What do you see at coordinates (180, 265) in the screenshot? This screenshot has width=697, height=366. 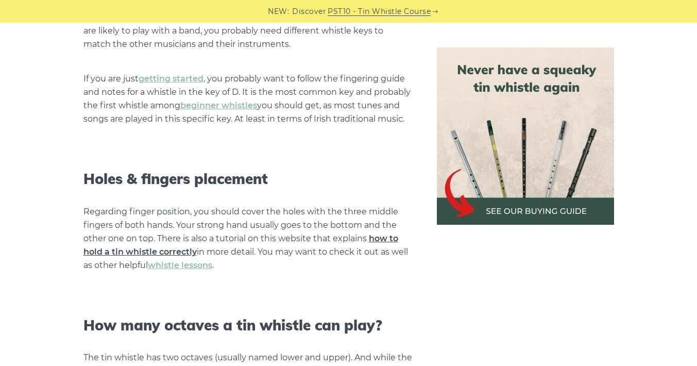 I see `a: whistle lessons` at bounding box center [180, 265].